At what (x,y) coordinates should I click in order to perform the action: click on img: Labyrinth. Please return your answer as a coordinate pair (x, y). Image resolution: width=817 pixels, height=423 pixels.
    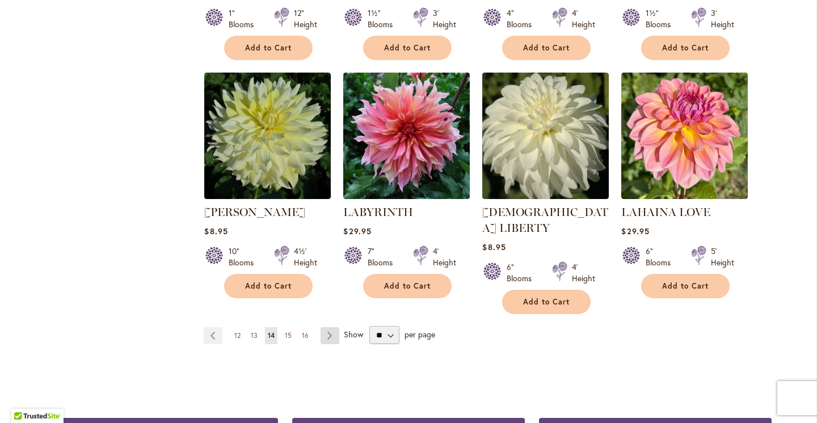
    Looking at the image, I should click on (406, 136).